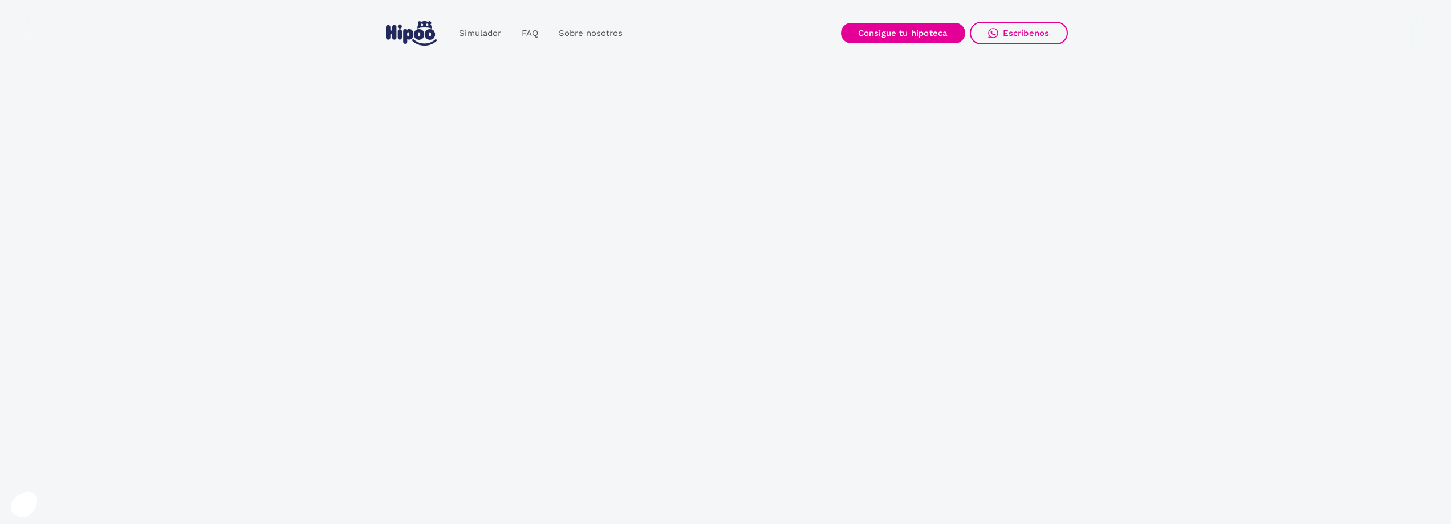 The height and width of the screenshot is (524, 1451). I want to click on a: Consigue tu hipoteca, so click(903, 33).